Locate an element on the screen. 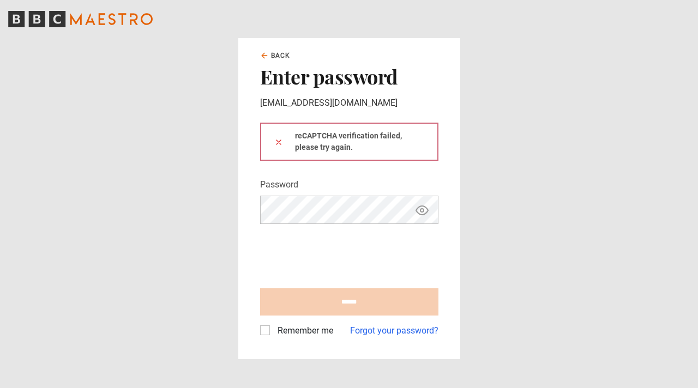 This screenshot has width=698, height=388. svg: BBC Maestro is located at coordinates (80, 19).